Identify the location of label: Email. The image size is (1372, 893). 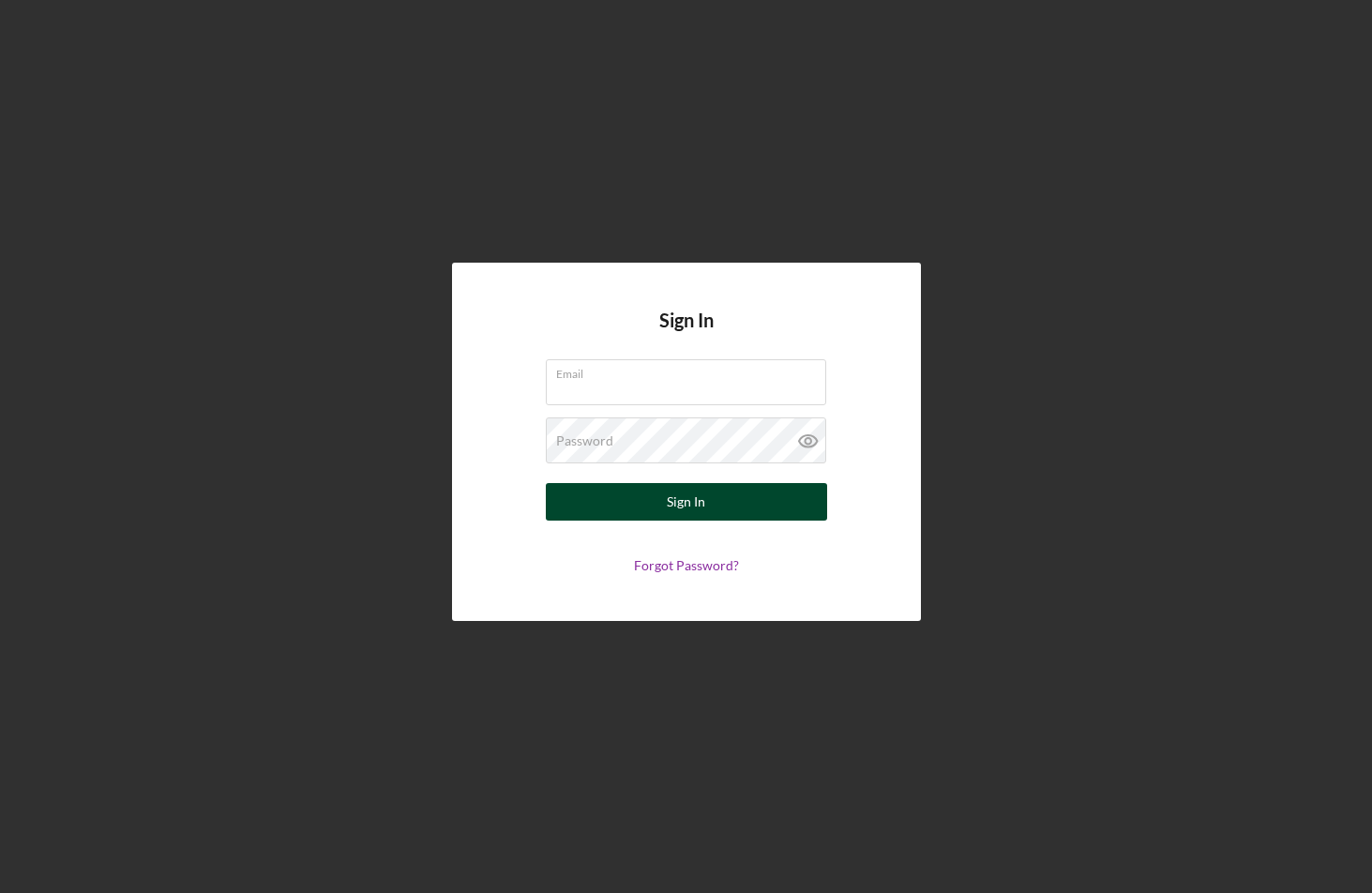
(691, 370).